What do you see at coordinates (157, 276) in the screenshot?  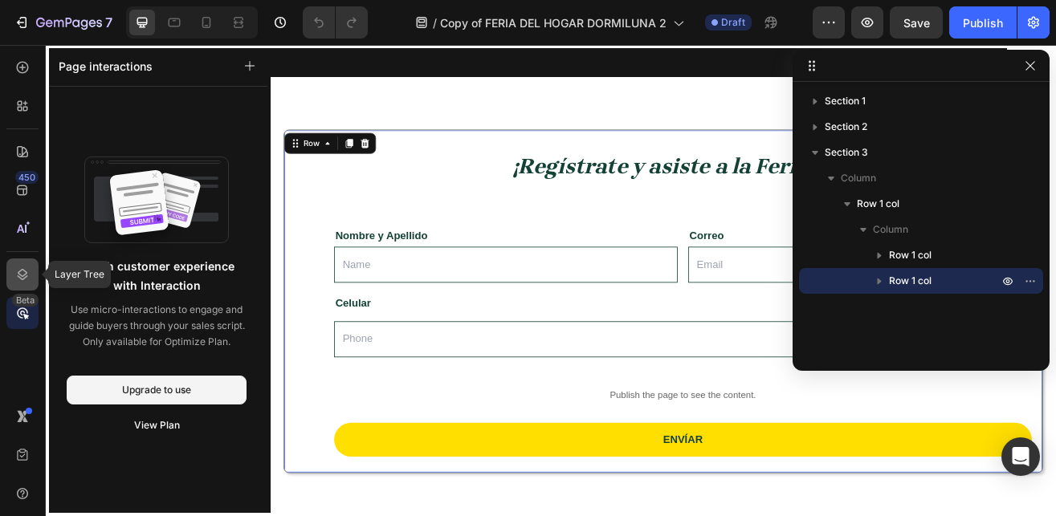 I see `p: Enrich customer experience with Interaction` at bounding box center [157, 276].